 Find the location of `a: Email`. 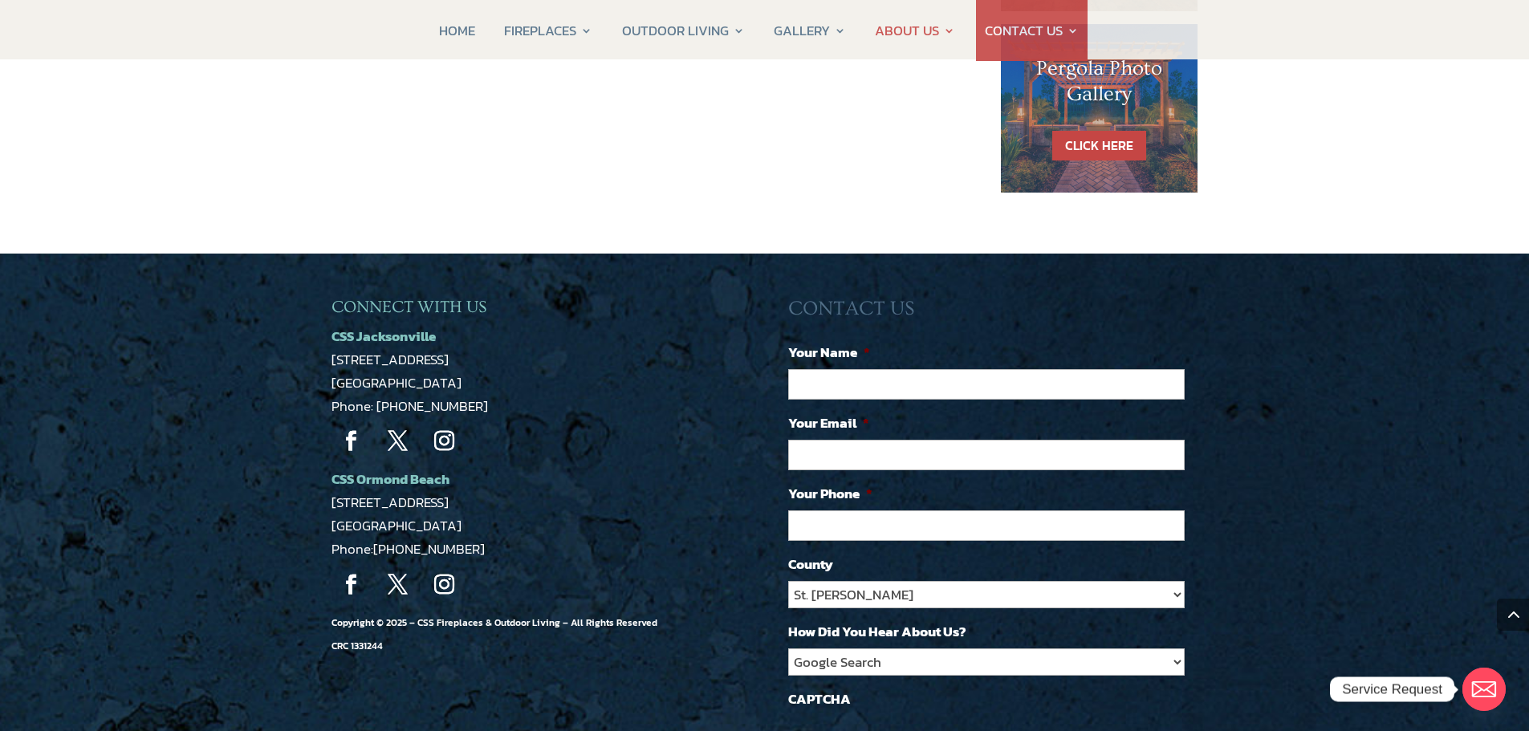

a: Email is located at coordinates (1484, 690).